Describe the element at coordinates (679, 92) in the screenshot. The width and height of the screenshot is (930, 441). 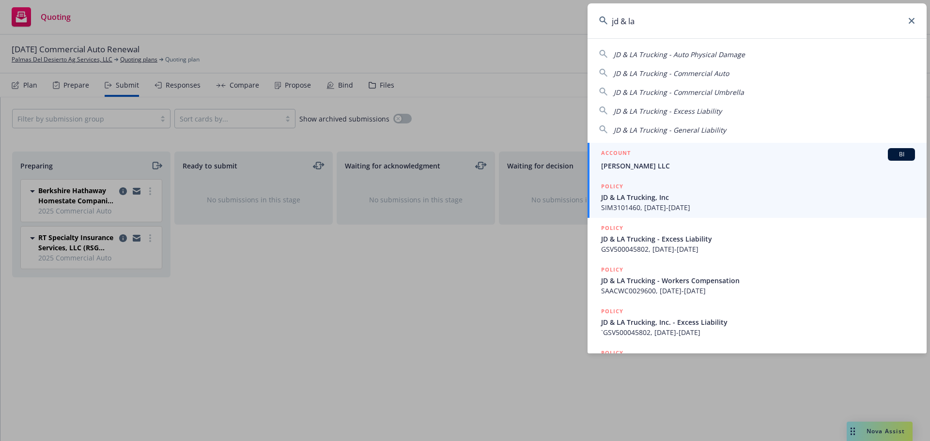
I see `span: JD & LA Trucking - Commercial Umbrella` at that location.